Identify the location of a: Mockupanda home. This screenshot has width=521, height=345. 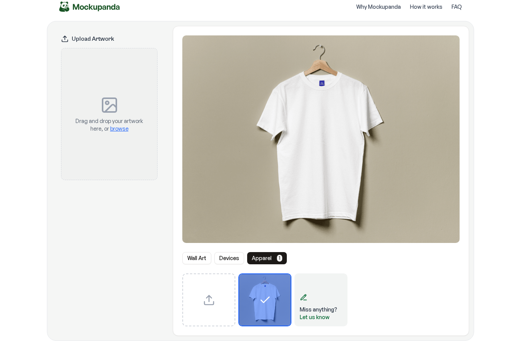
(90, 6).